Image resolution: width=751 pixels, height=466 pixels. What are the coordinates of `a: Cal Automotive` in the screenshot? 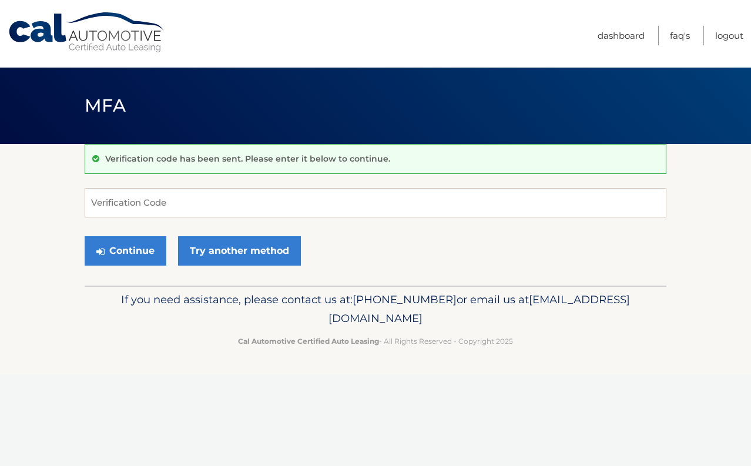 It's located at (87, 32).